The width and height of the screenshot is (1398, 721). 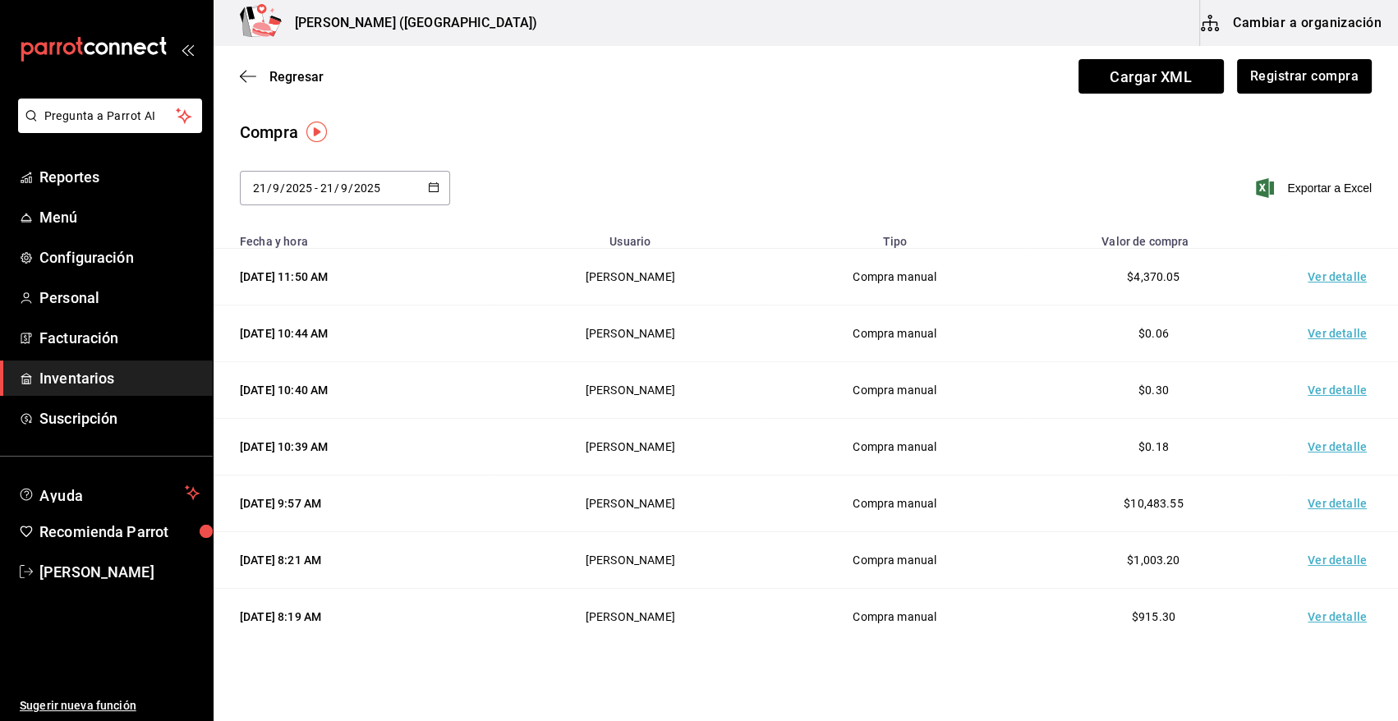 I want to click on img: Tooltip marker, so click(x=316, y=131).